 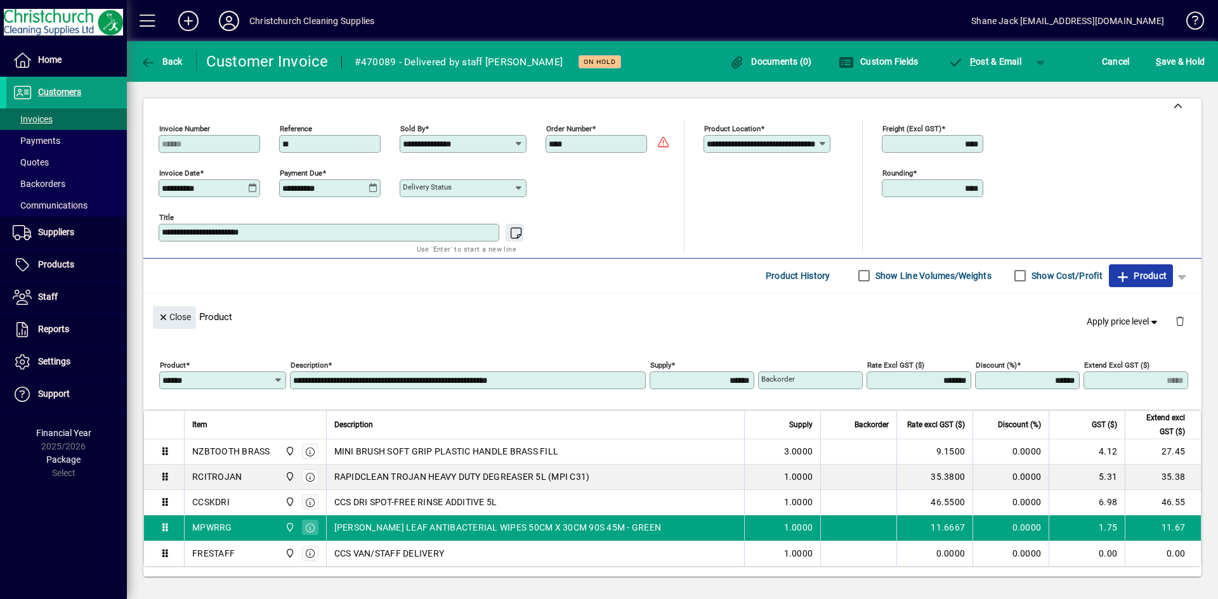 I want to click on span: Package, so click(x=63, y=460).